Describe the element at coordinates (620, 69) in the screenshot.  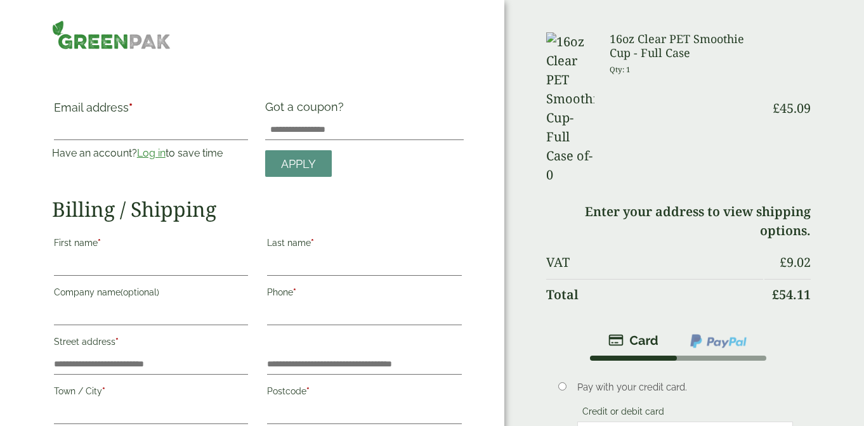
I see `small: Qty: 1` at that location.